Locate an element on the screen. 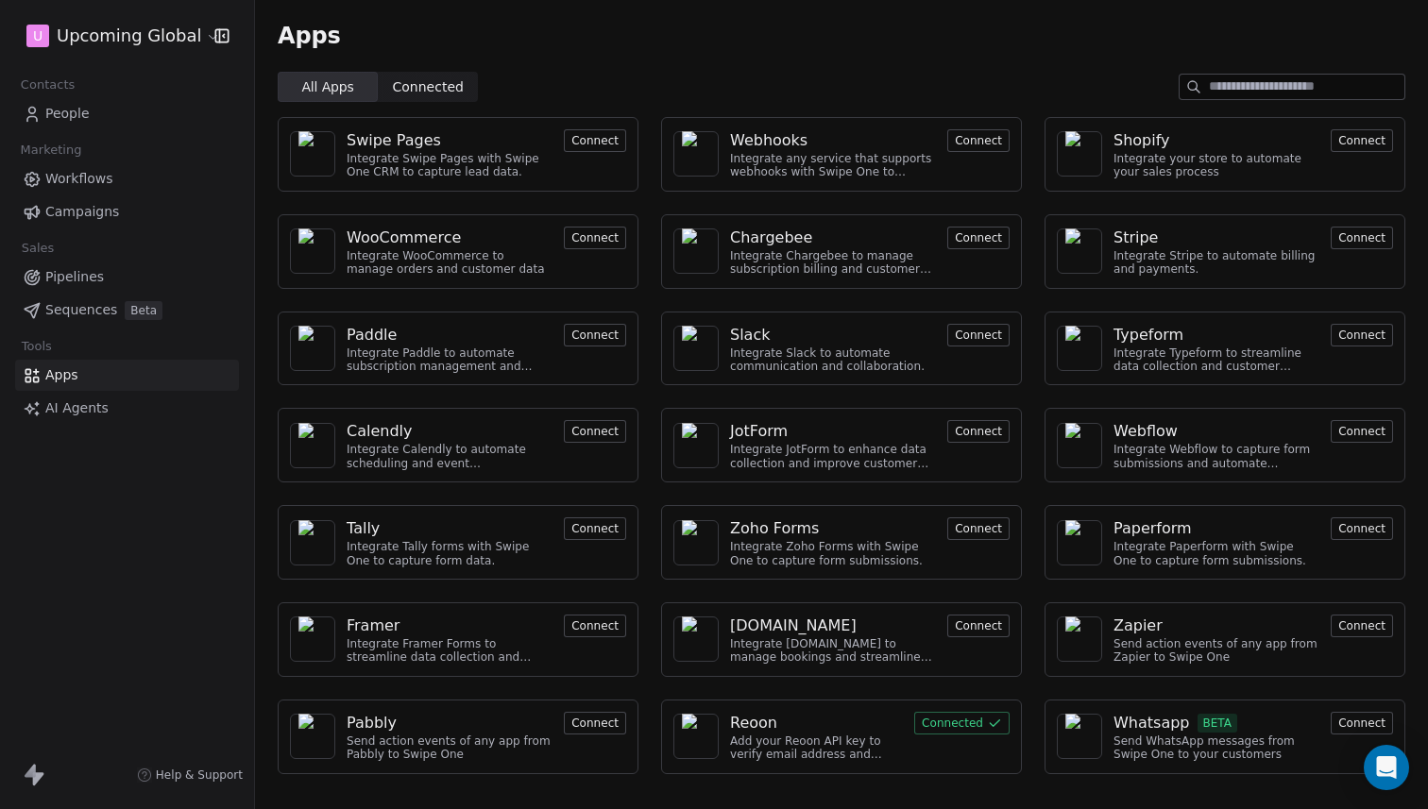 The image size is (1428, 809). a: Help & Support is located at coordinates (190, 775).